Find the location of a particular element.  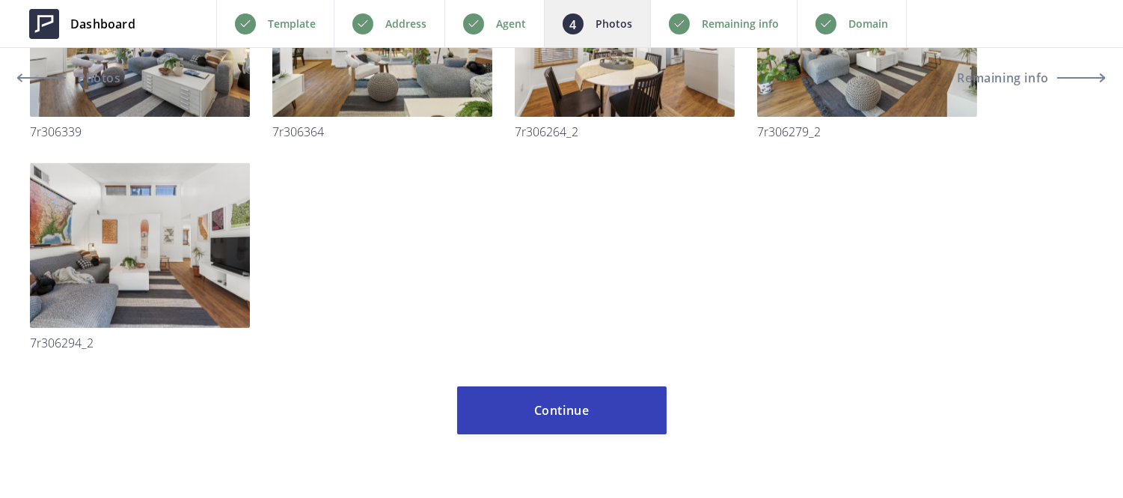

button: Remaining info is located at coordinates (1031, 78).